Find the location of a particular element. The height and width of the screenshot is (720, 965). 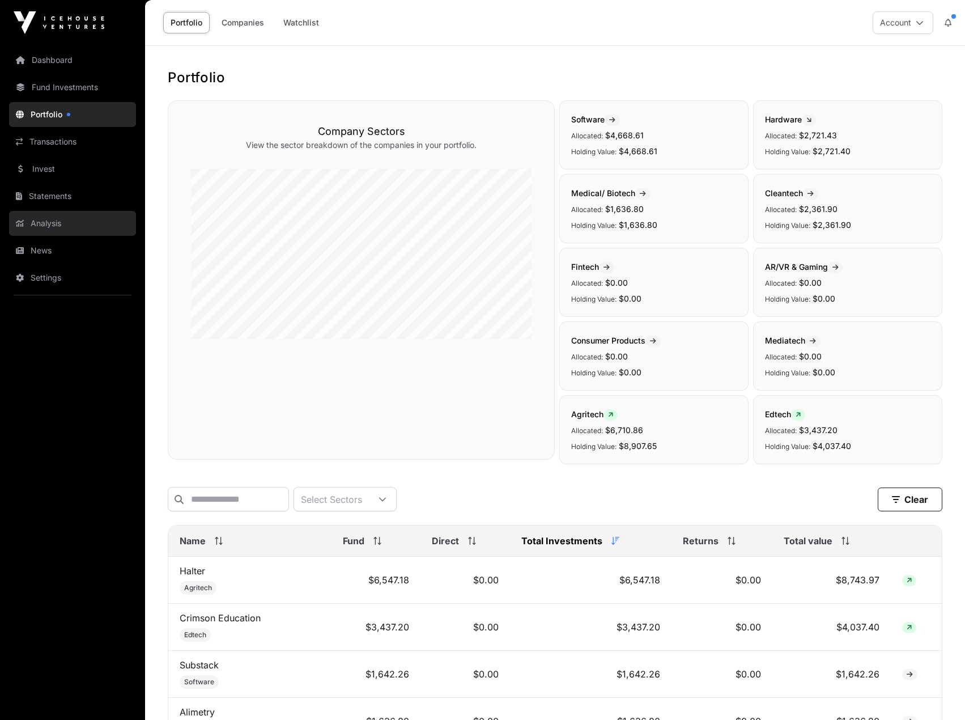

span: Hardware is located at coordinates (791, 119).